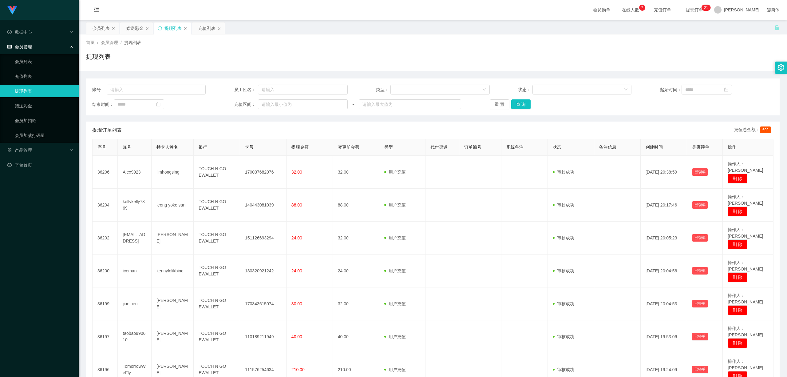 The image size is (787, 377). Describe the element at coordinates (127, 147) in the screenshot. I see `span: 账号` at that location.